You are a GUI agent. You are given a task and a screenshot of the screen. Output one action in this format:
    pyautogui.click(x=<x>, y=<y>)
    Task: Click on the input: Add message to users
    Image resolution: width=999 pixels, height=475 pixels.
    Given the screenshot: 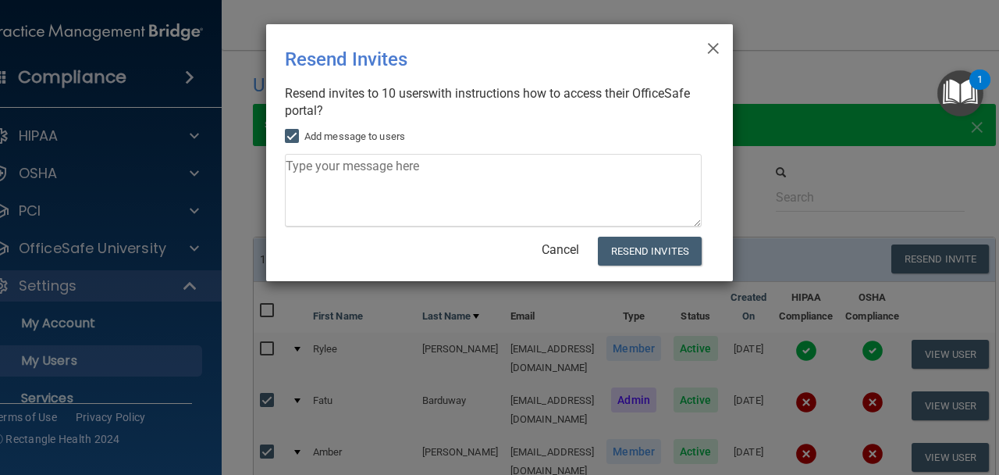 What is the action you would take?
    pyautogui.click(x=294, y=137)
    